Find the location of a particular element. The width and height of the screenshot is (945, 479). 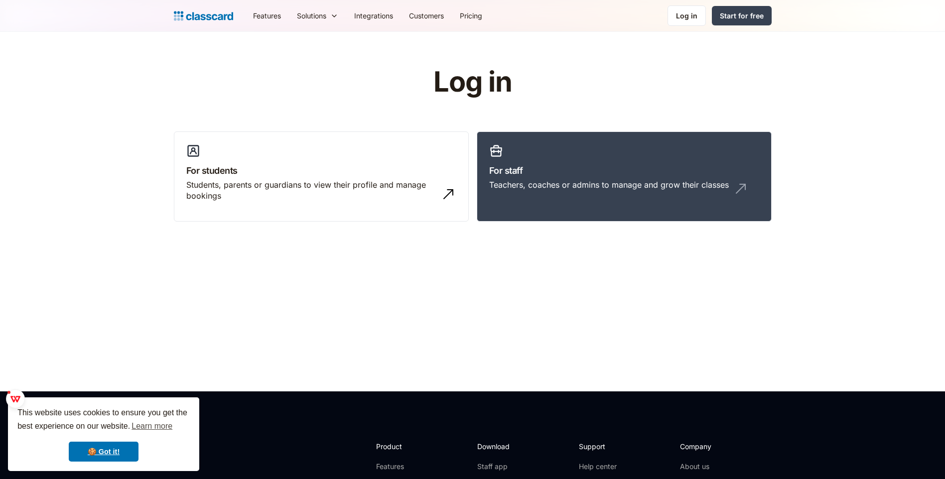

a: Pricing is located at coordinates (471, 15).